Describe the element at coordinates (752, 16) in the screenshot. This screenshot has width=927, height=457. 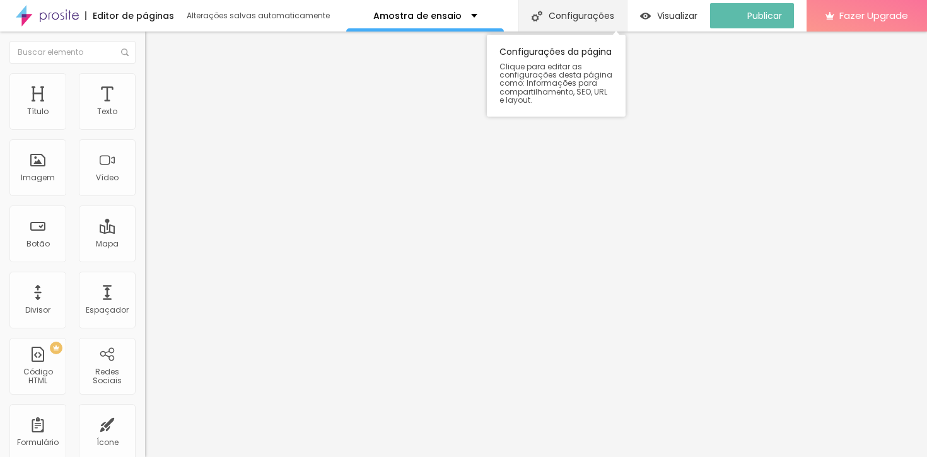
I see `button: Publicar` at that location.